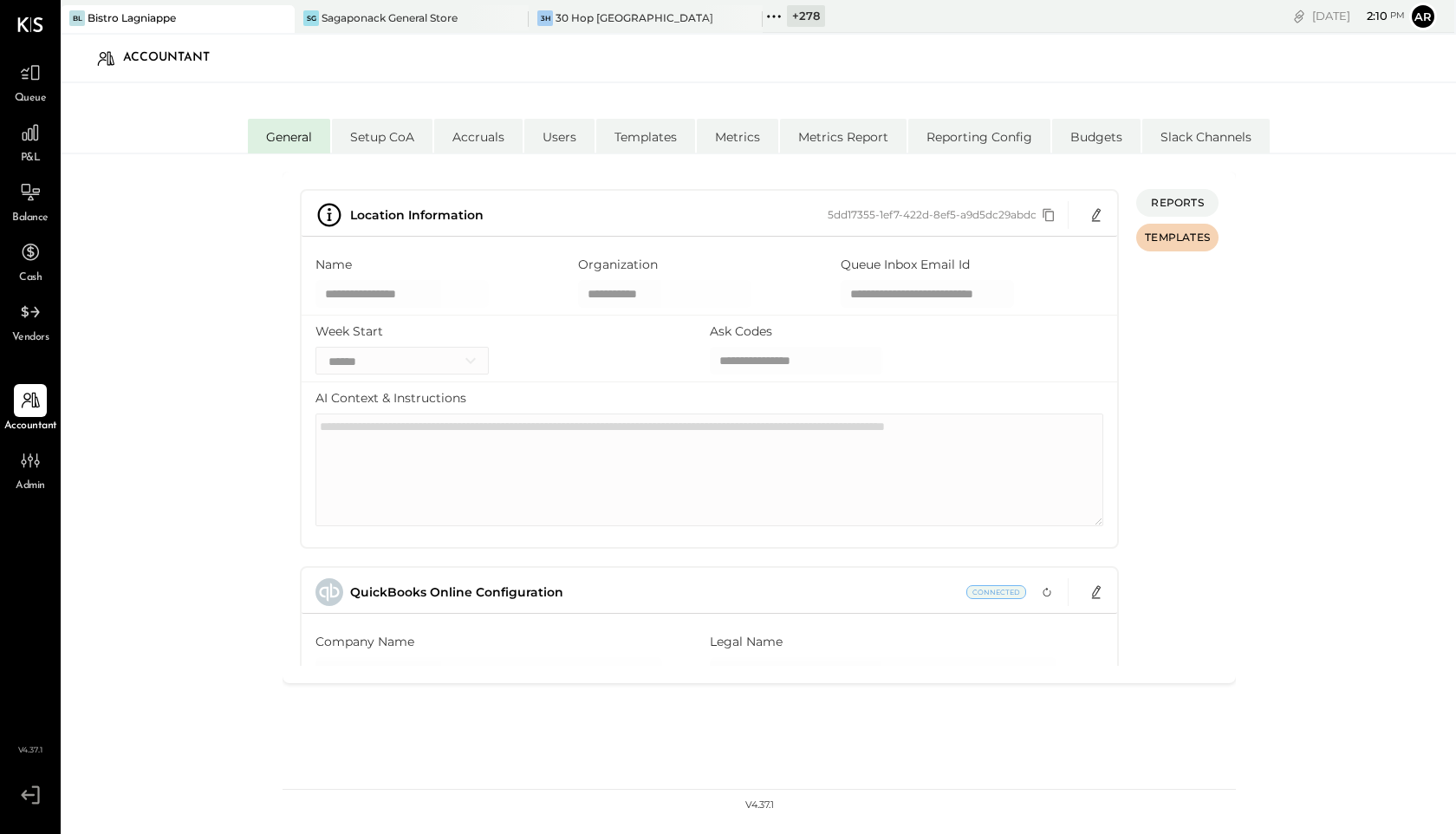 This screenshot has width=1456, height=834. Describe the element at coordinates (1049, 215) in the screenshot. I see `button: Copy id` at that location.